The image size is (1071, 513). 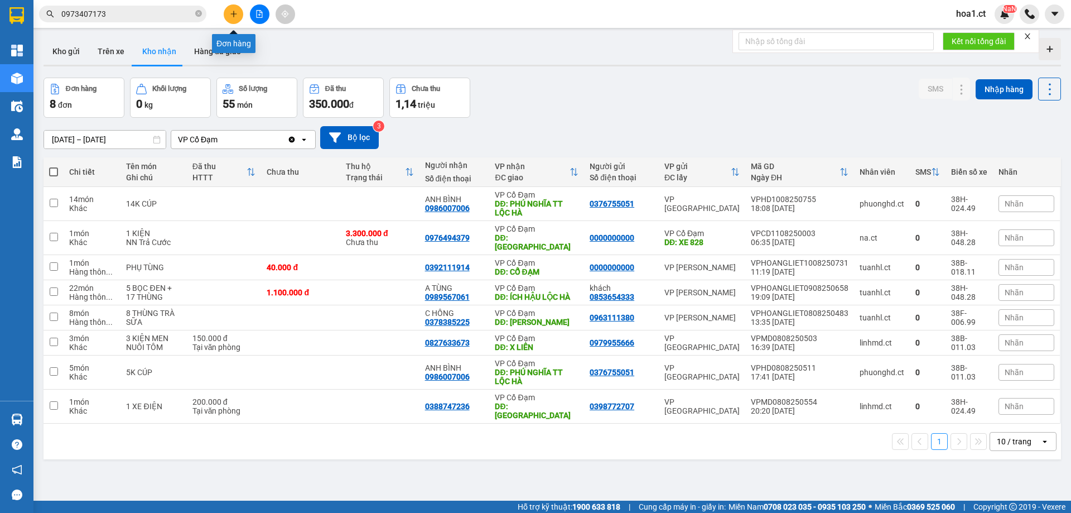 What do you see at coordinates (1009, 9) in the screenshot?
I see `sup: NaN` at bounding box center [1009, 9].